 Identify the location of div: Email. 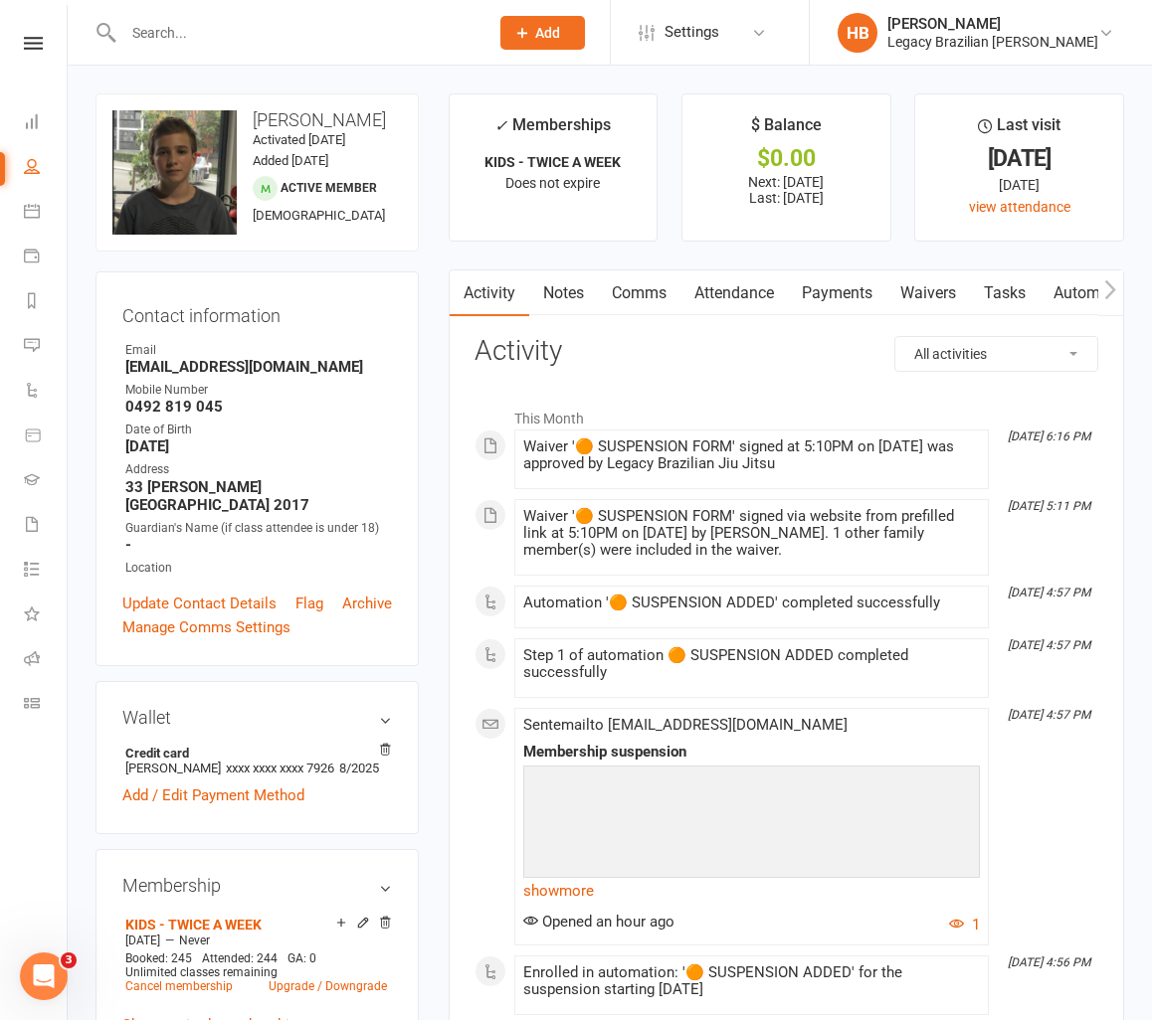
(259, 350).